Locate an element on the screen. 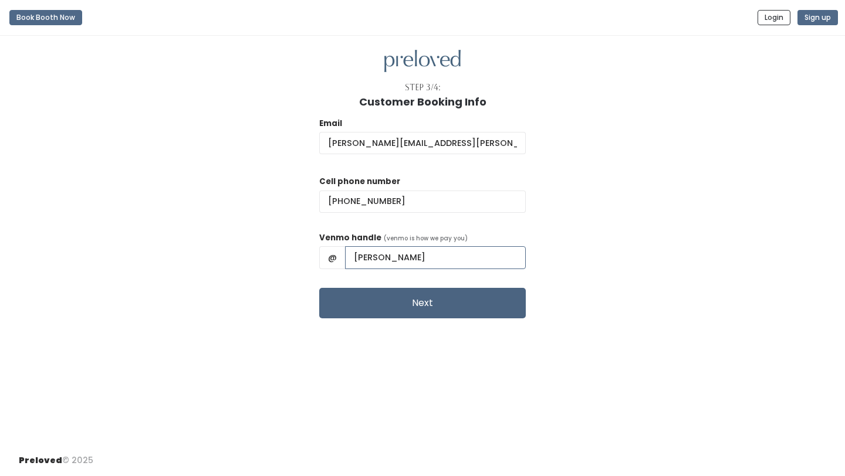 Image resolution: width=845 pixels, height=476 pixels. span: (venmo is how we pay you) is located at coordinates (425, 238).